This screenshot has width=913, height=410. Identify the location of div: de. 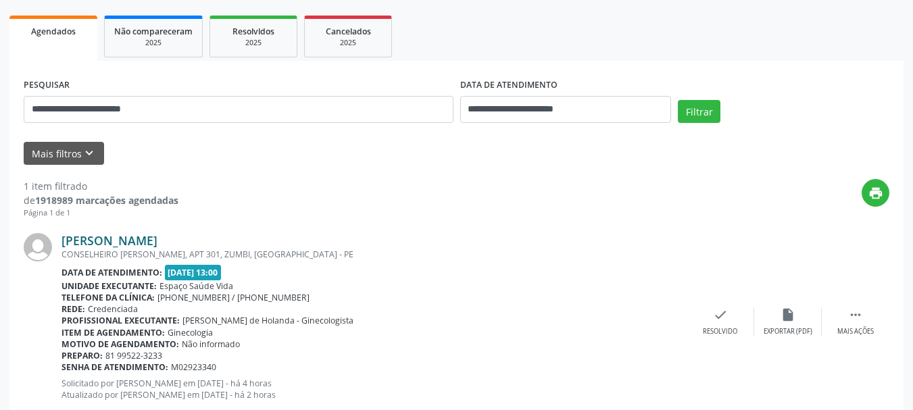
(101, 200).